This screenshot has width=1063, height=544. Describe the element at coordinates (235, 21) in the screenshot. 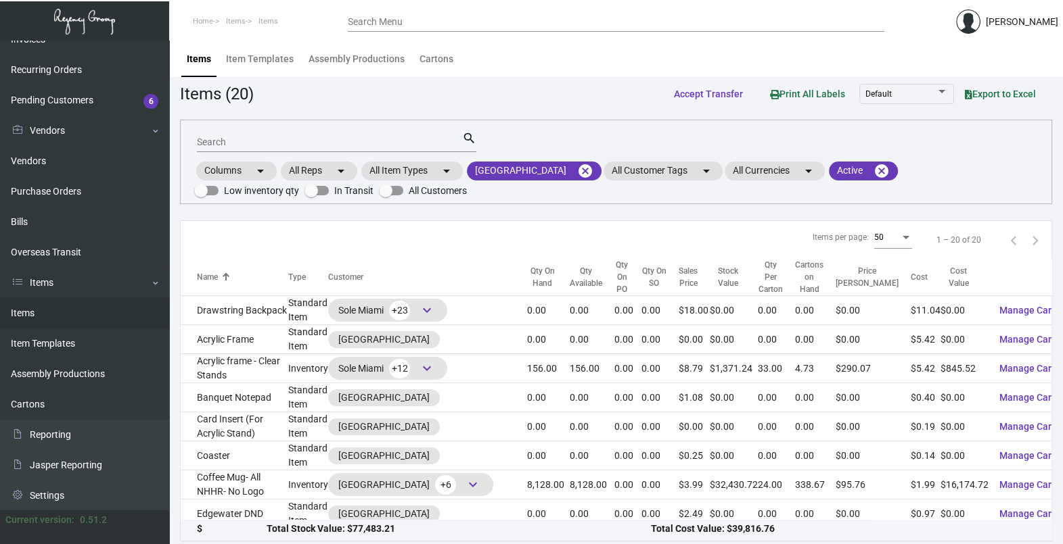

I see `span: Items` at that location.